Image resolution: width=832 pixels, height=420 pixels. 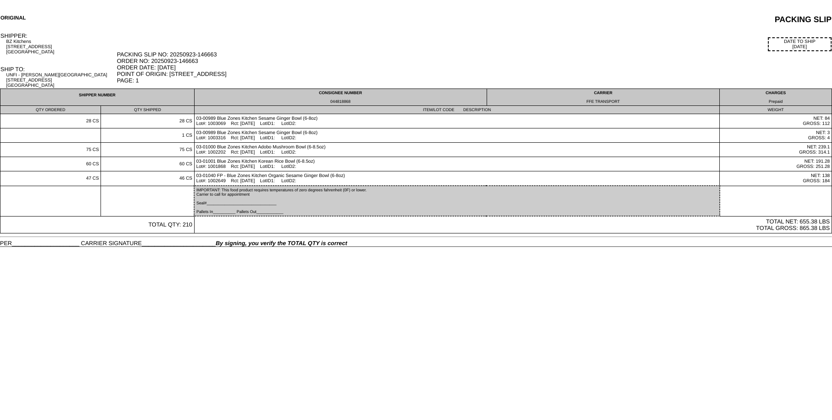 I want to click on td: 46 CS, so click(x=147, y=179).